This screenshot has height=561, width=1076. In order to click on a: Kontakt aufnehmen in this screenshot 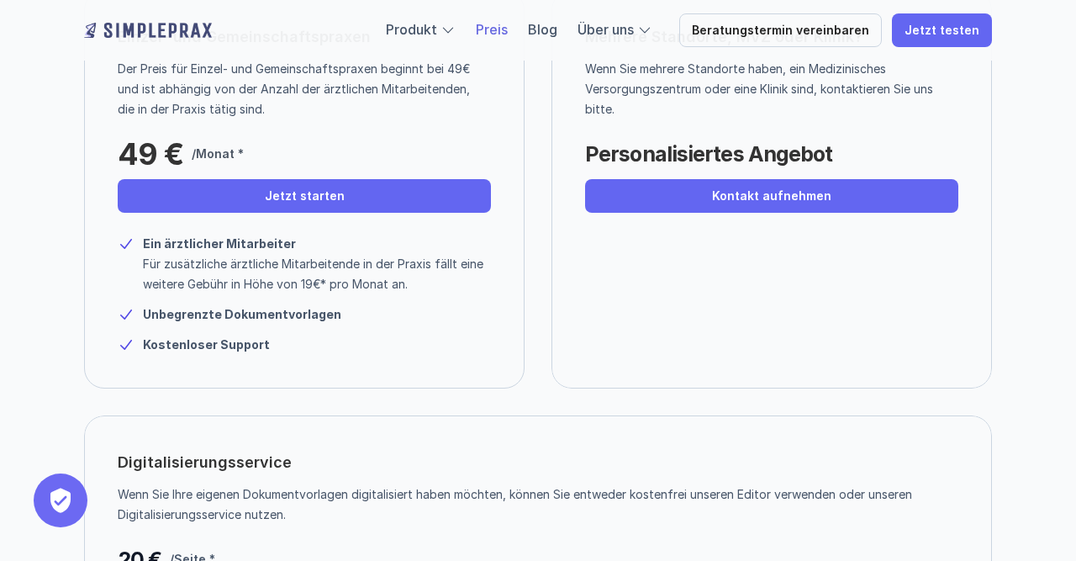, I will do `click(772, 196)`.